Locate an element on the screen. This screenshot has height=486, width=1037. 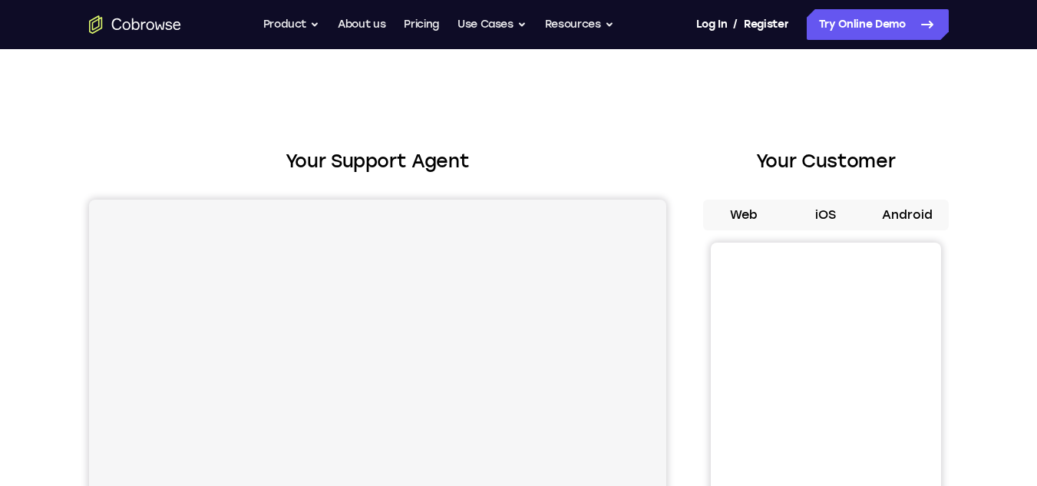
h2: Your Support Agent is located at coordinates (378, 161).